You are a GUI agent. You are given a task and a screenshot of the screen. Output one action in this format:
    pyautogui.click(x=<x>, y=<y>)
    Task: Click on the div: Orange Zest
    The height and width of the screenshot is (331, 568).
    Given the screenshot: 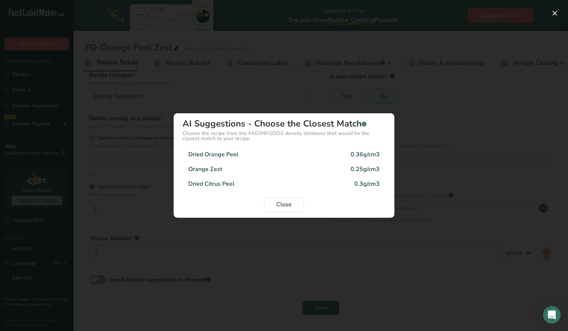 What is the action you would take?
    pyautogui.click(x=205, y=169)
    